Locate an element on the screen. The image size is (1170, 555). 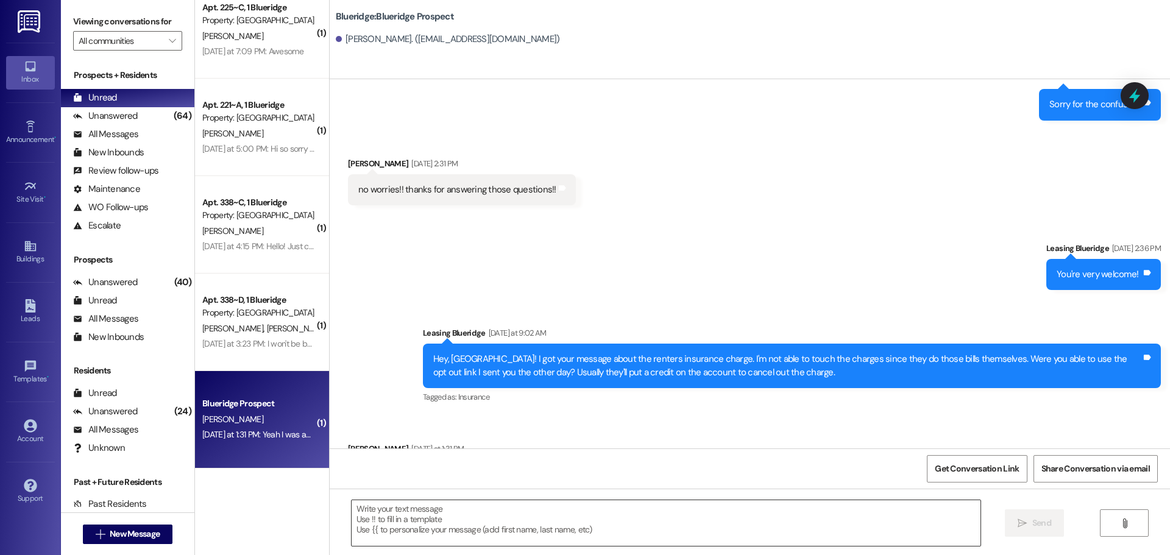
a: Inbox is located at coordinates (30, 73).